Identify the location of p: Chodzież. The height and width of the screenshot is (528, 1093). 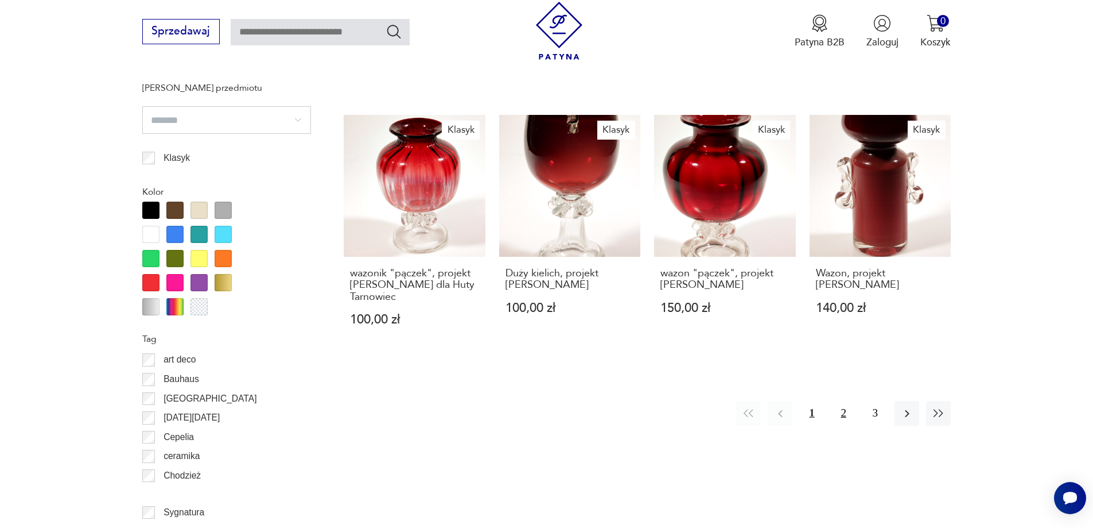
(182, 475).